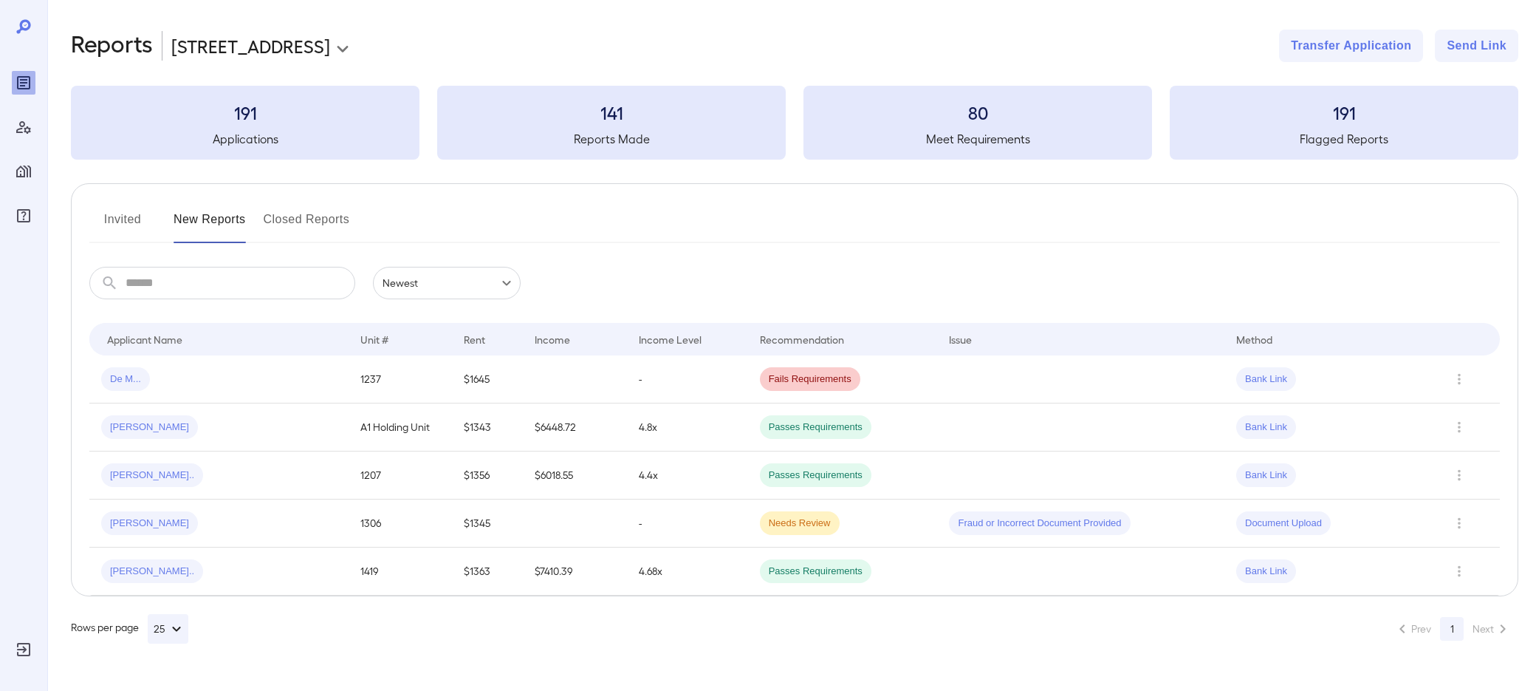 The width and height of the screenshot is (1536, 691). Describe the element at coordinates (307, 225) in the screenshot. I see `button: Closed Reports` at that location.